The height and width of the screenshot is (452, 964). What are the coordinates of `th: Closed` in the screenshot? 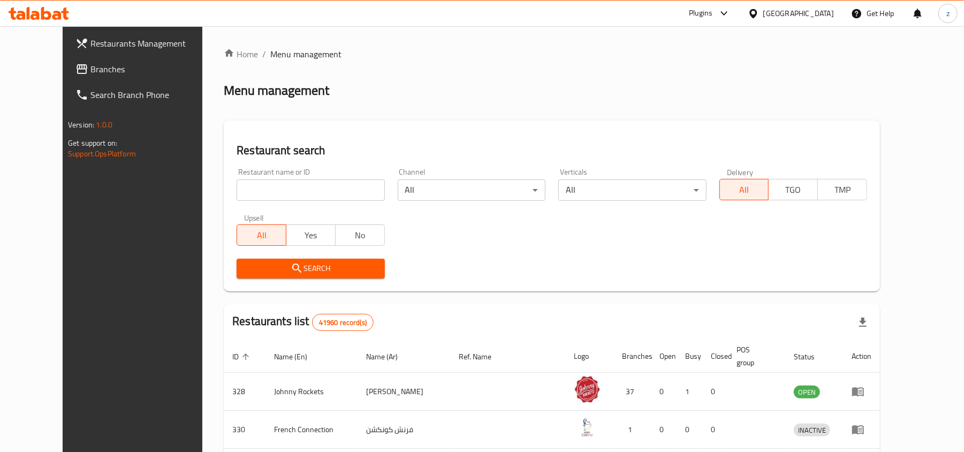 It's located at (715, 356).